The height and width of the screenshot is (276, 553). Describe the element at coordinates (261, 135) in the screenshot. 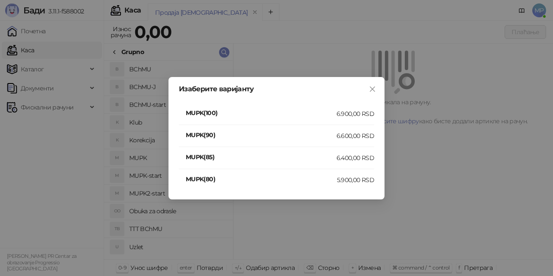

I see `h4: MUPK(90)` at that location.